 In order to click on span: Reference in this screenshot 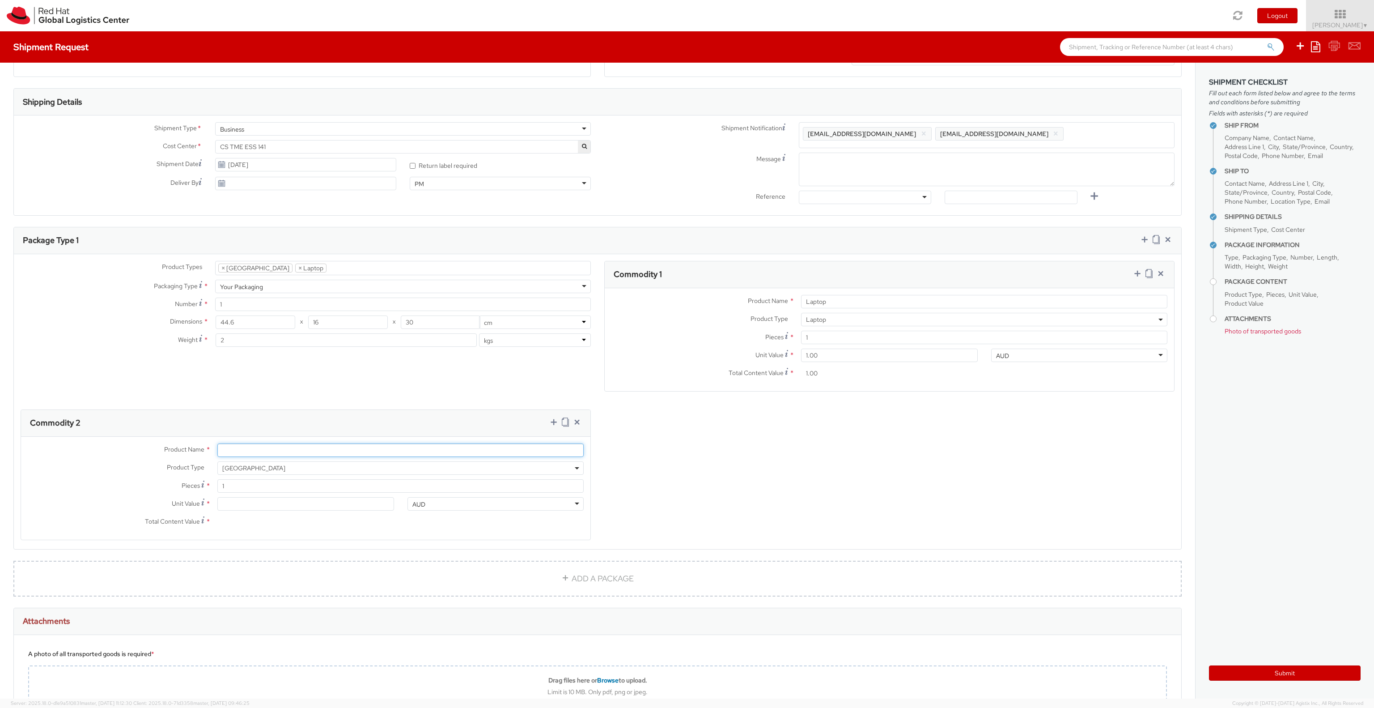, I will do `click(771, 196)`.